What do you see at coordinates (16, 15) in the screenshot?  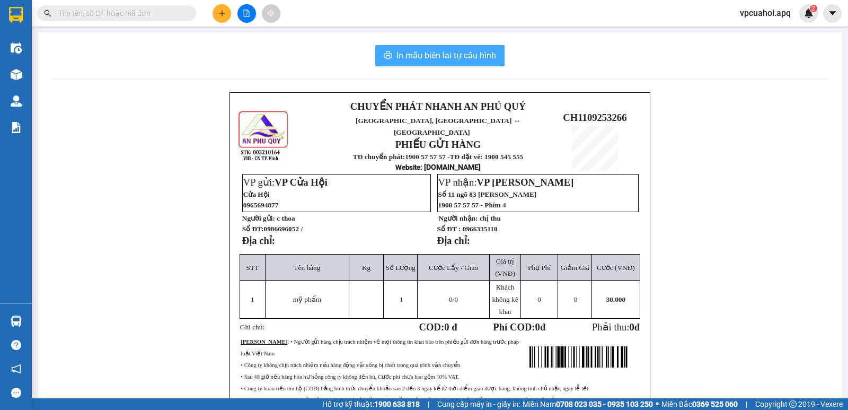 I see `img: logo-vxr` at bounding box center [16, 15].